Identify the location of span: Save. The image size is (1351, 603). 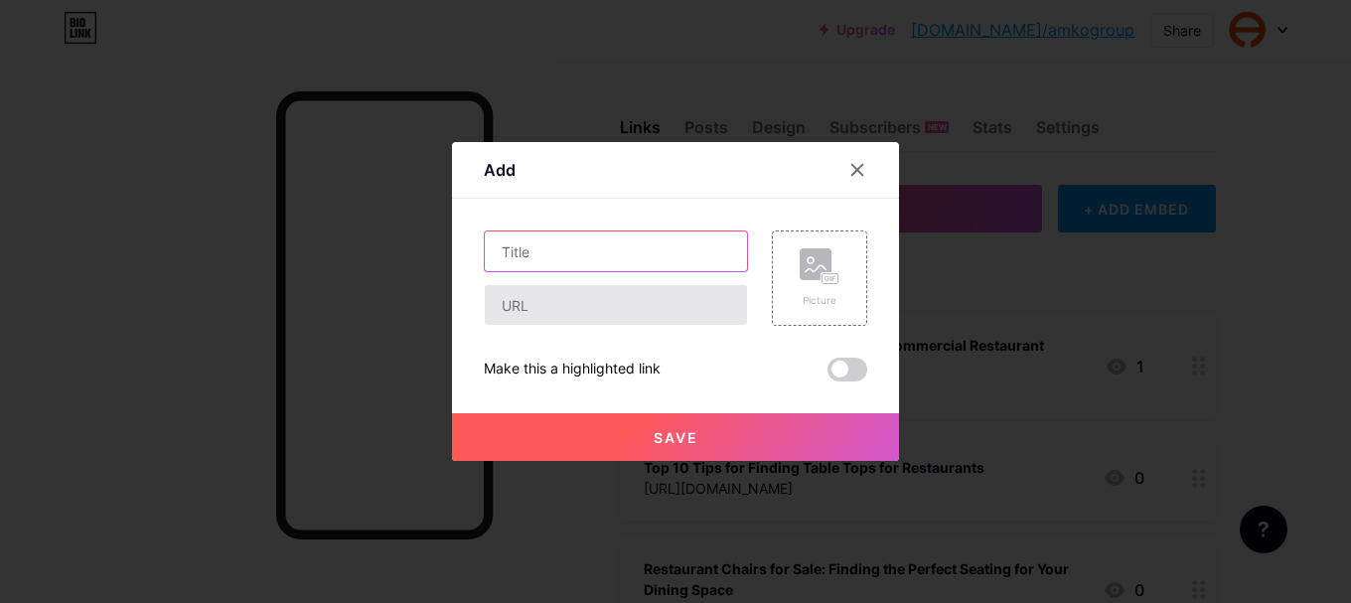
(675, 437).